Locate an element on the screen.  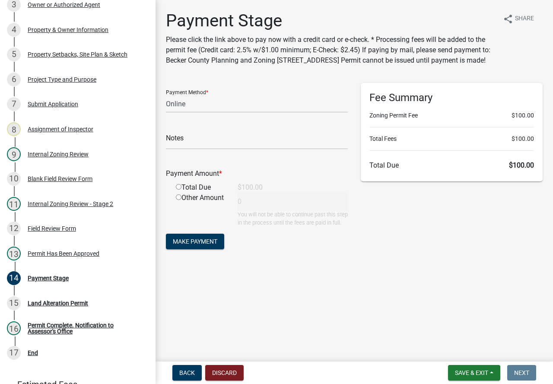
div: 7 is located at coordinates (14, 104).